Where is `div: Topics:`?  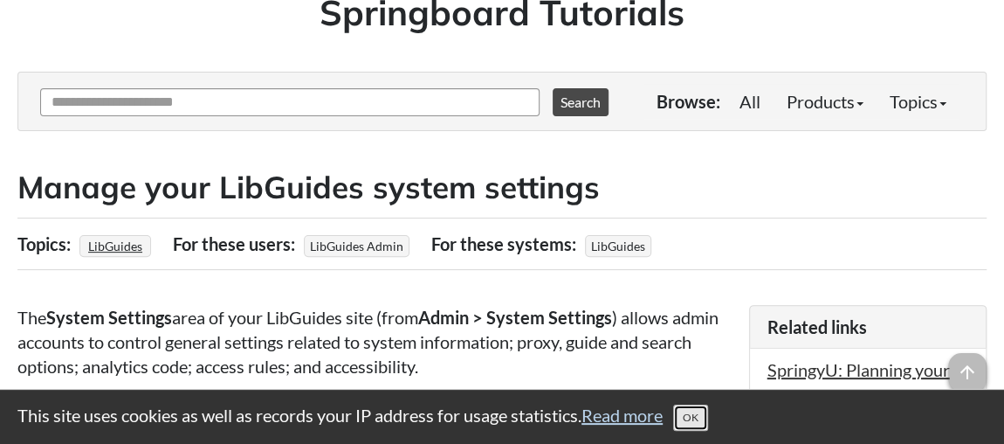 div: Topics: is located at coordinates (46, 244).